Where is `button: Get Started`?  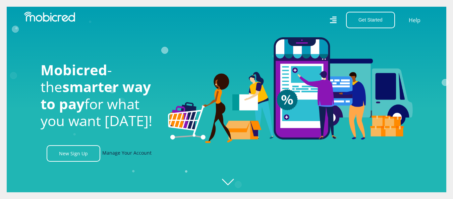 button: Get Started is located at coordinates (371, 20).